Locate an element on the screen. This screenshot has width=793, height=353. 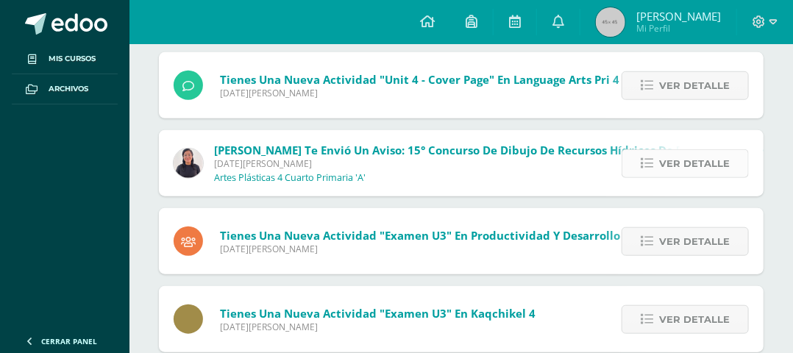
p: Artes Plásticas 4 Cuarto Primaria 'A' is located at coordinates (290, 178).